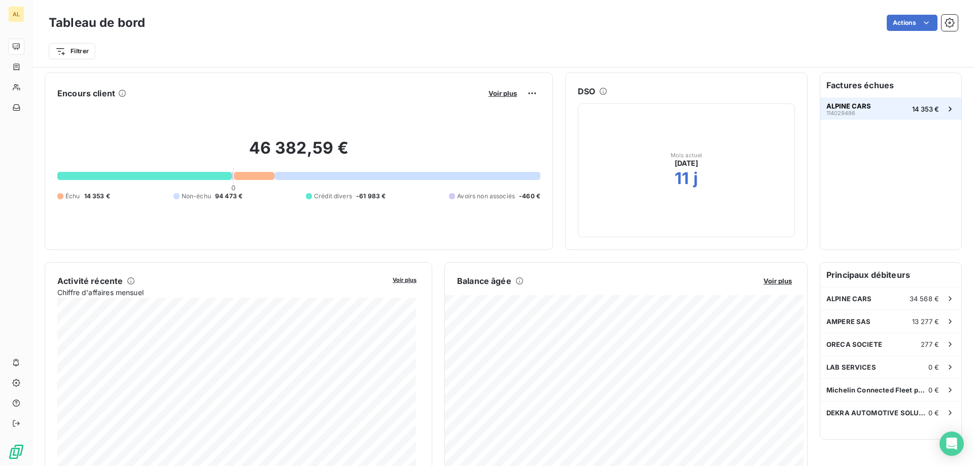 This screenshot has width=974, height=466. Describe the element at coordinates (877, 390) in the screenshot. I see `span: Michelin Connected Fleet power` at that location.